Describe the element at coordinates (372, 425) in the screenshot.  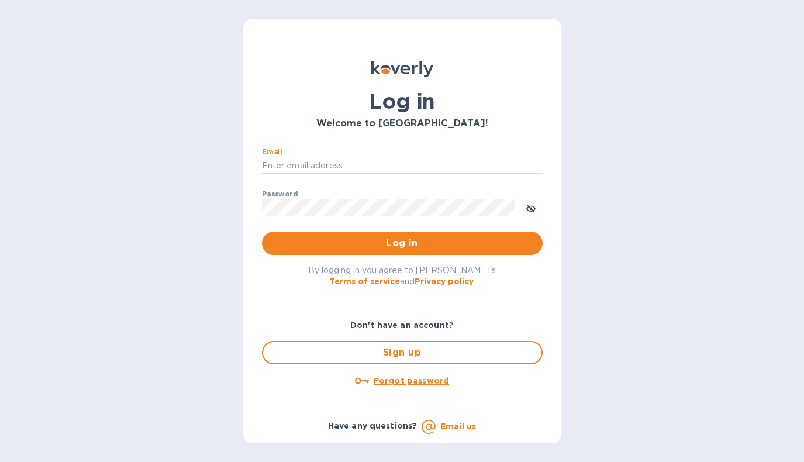
I see `b: Have any questions?` at that location.